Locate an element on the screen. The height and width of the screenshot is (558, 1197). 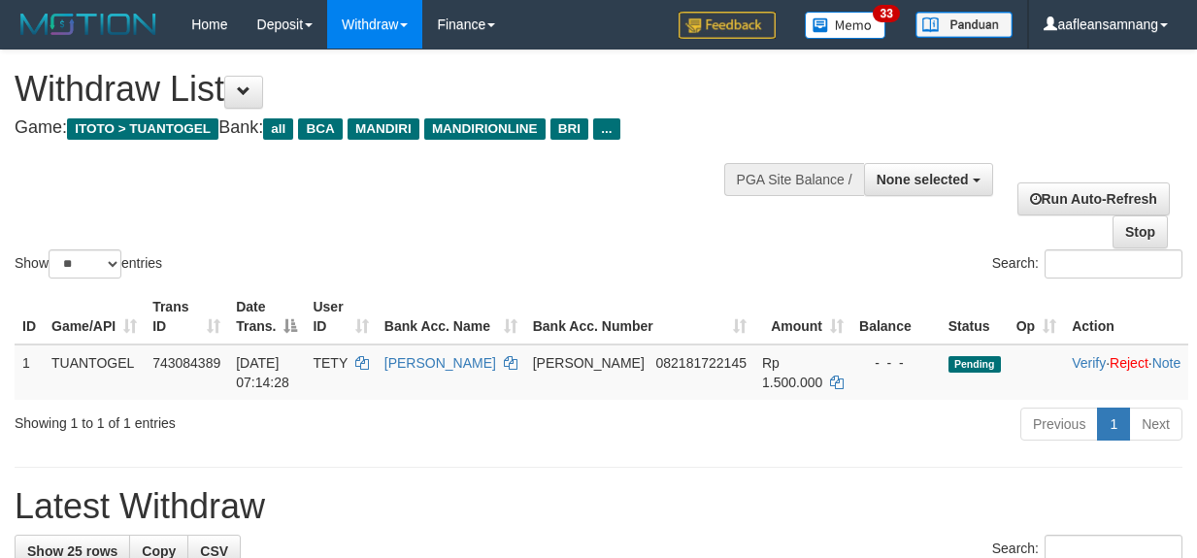
input: Search: is located at coordinates (1113, 264).